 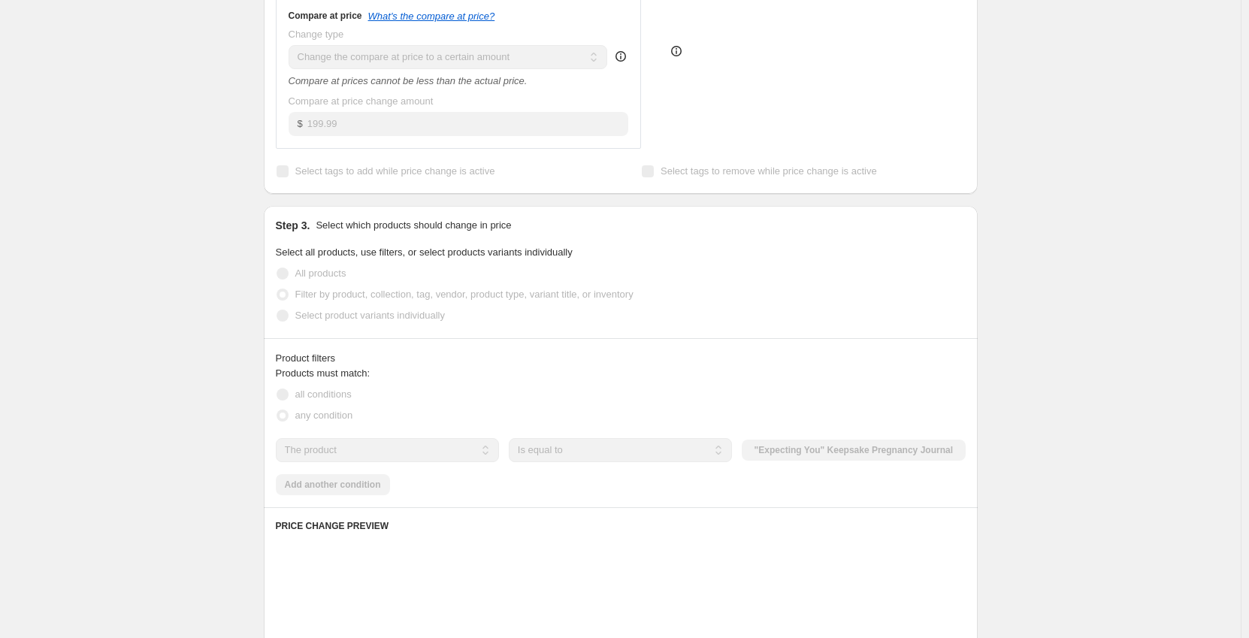 What do you see at coordinates (323, 373) in the screenshot?
I see `span: Products must match:` at bounding box center [323, 373].